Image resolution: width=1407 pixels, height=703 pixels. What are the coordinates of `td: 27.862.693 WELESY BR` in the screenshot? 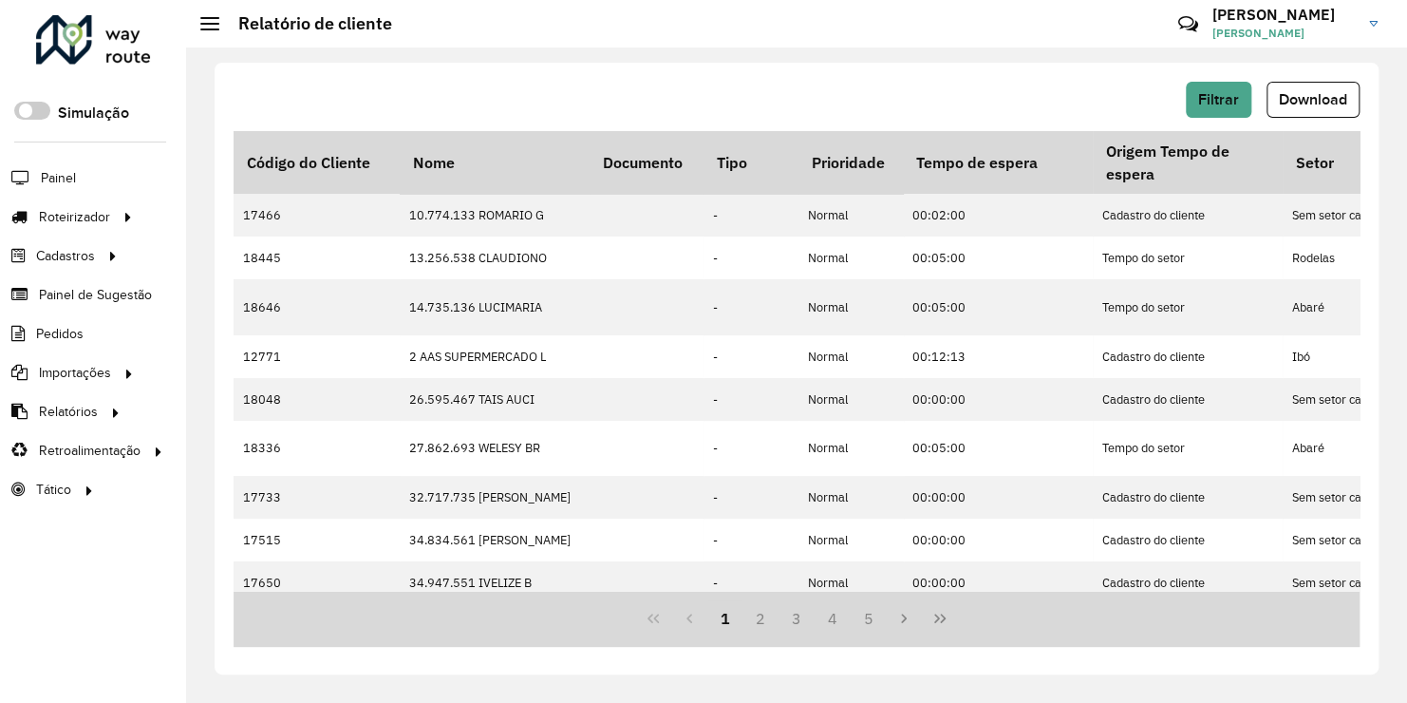 It's located at (495, 448).